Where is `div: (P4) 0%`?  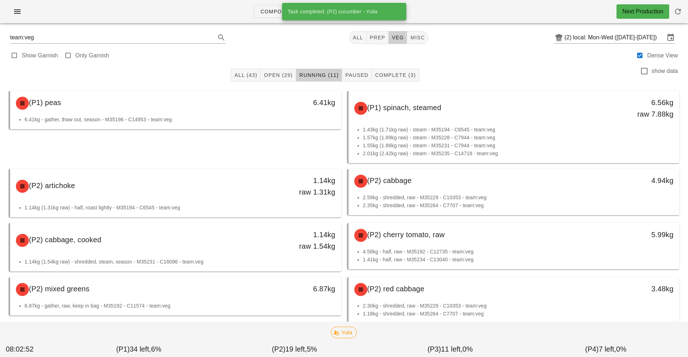
div: (P4) 0% is located at coordinates (606, 350).